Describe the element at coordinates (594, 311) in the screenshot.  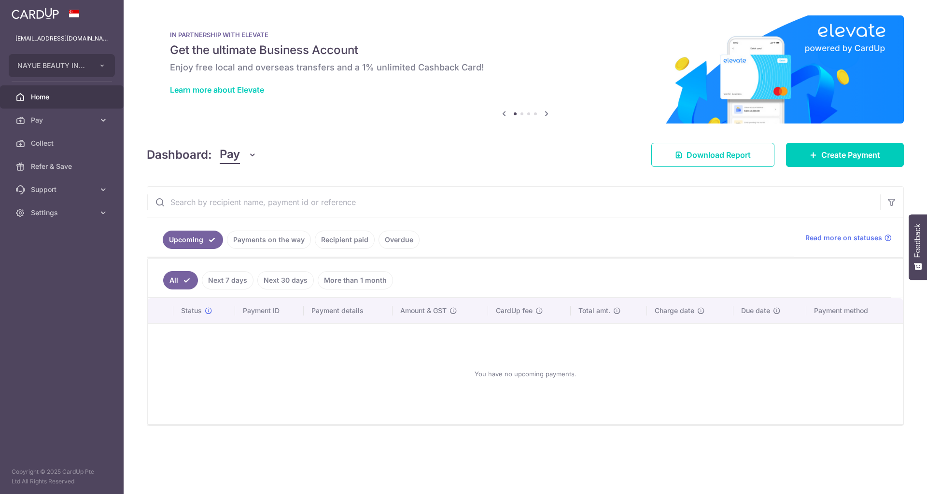
I see `span: Total amt.` at that location.